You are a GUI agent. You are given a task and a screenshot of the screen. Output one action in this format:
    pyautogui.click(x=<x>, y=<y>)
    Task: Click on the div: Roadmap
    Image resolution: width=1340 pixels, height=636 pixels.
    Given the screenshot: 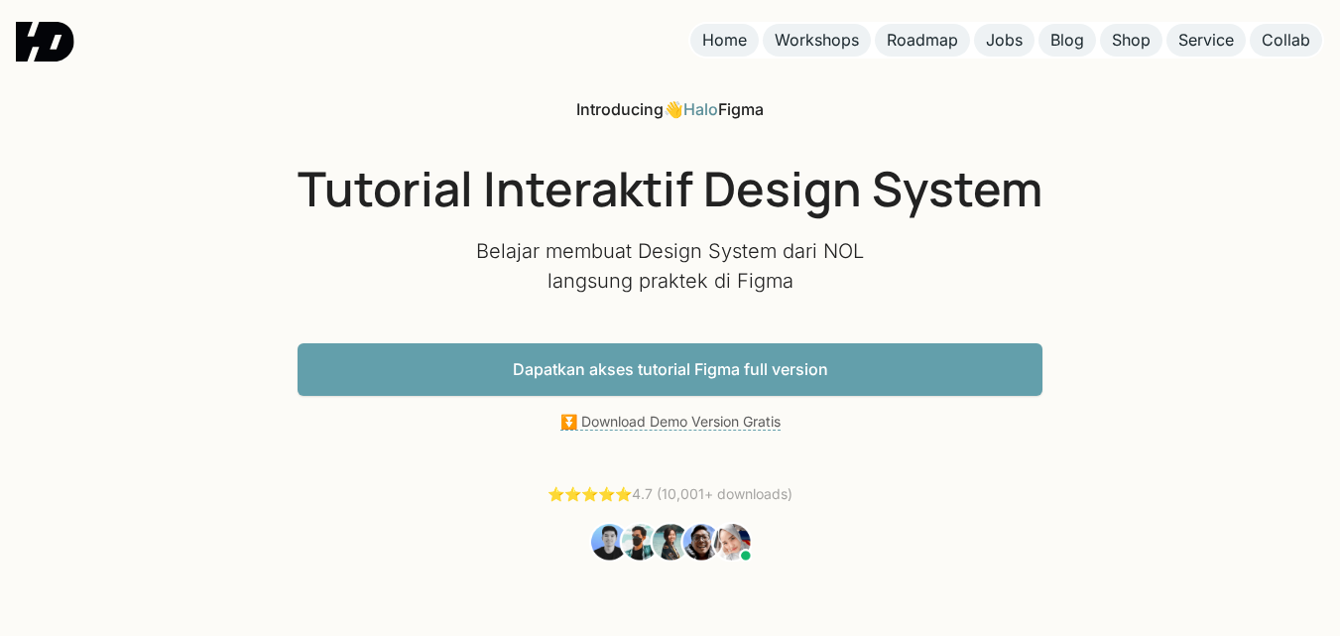 What is the action you would take?
    pyautogui.click(x=923, y=40)
    